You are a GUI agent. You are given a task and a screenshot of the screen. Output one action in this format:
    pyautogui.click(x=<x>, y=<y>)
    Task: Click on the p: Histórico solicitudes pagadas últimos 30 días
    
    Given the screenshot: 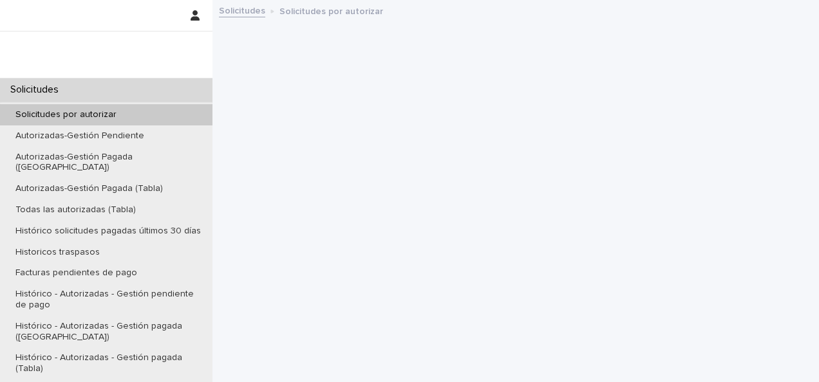 What is the action you would take?
    pyautogui.click(x=108, y=231)
    